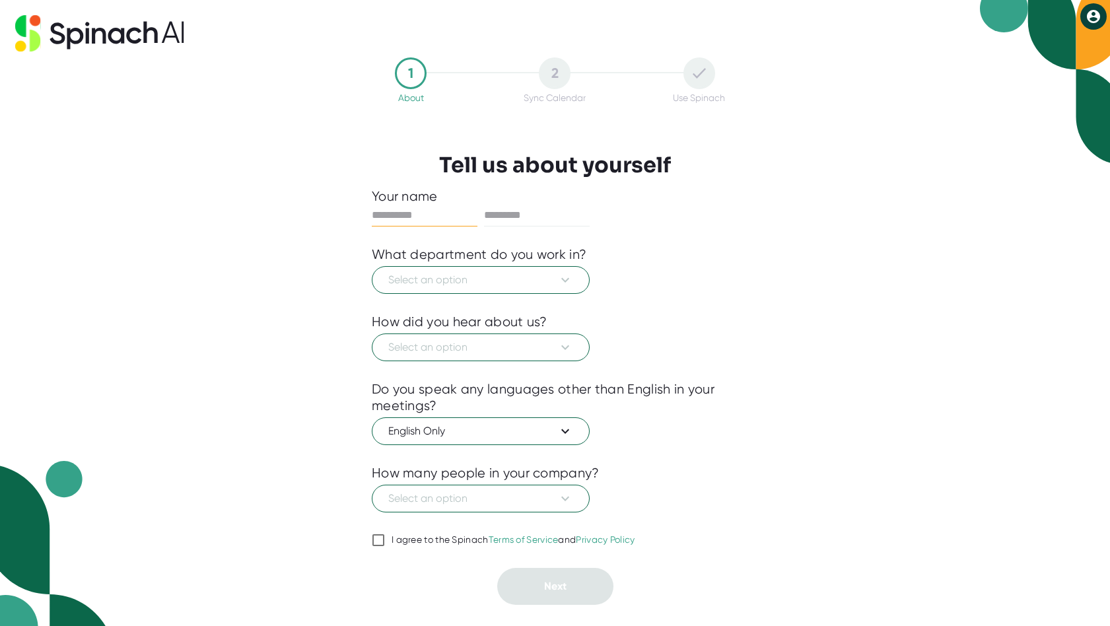 This screenshot has height=626, width=1110. What do you see at coordinates (481, 431) in the screenshot?
I see `button: English Only` at bounding box center [481, 431].